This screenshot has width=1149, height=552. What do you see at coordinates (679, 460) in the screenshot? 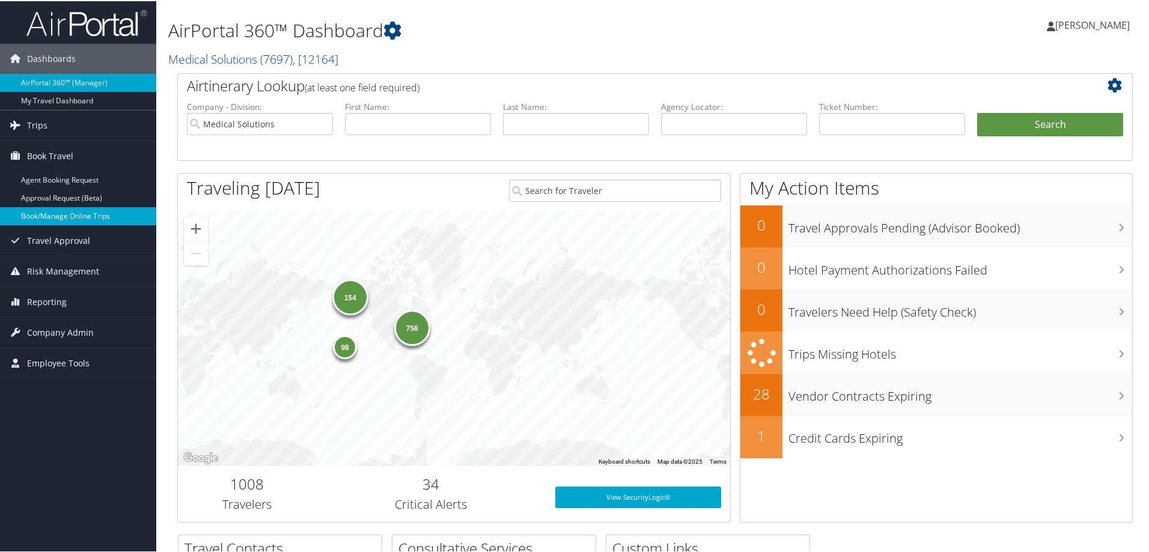
I see `span: Map data ©2025` at bounding box center [679, 460].